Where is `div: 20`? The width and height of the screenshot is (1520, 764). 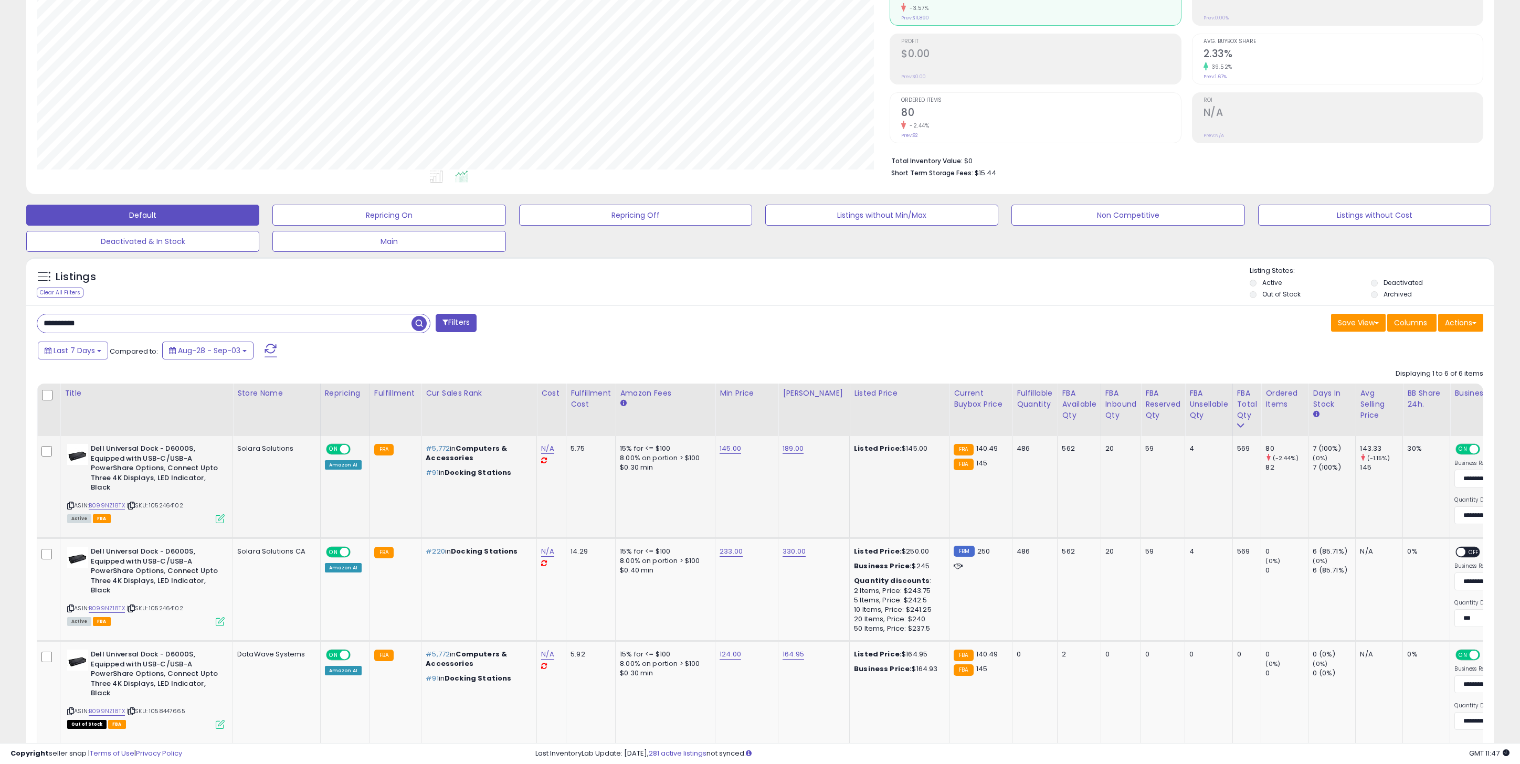 div: 20 is located at coordinates (1119, 449).